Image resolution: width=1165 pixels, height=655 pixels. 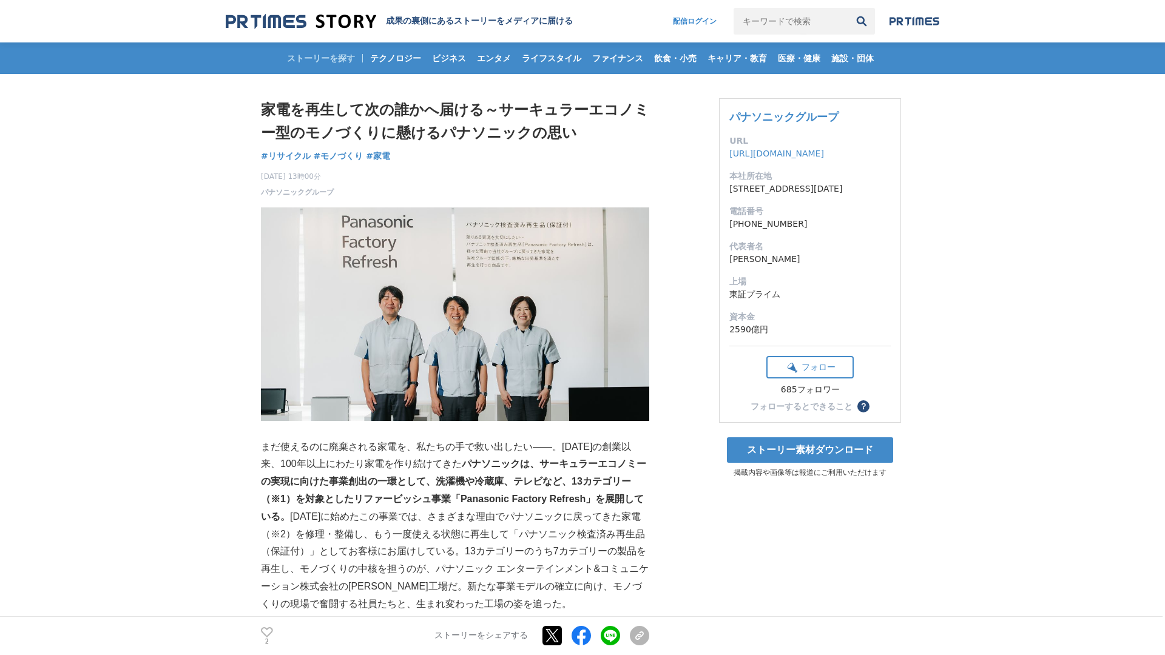 What do you see at coordinates (810, 246) in the screenshot?
I see `dt: 代表者名` at bounding box center [810, 246].